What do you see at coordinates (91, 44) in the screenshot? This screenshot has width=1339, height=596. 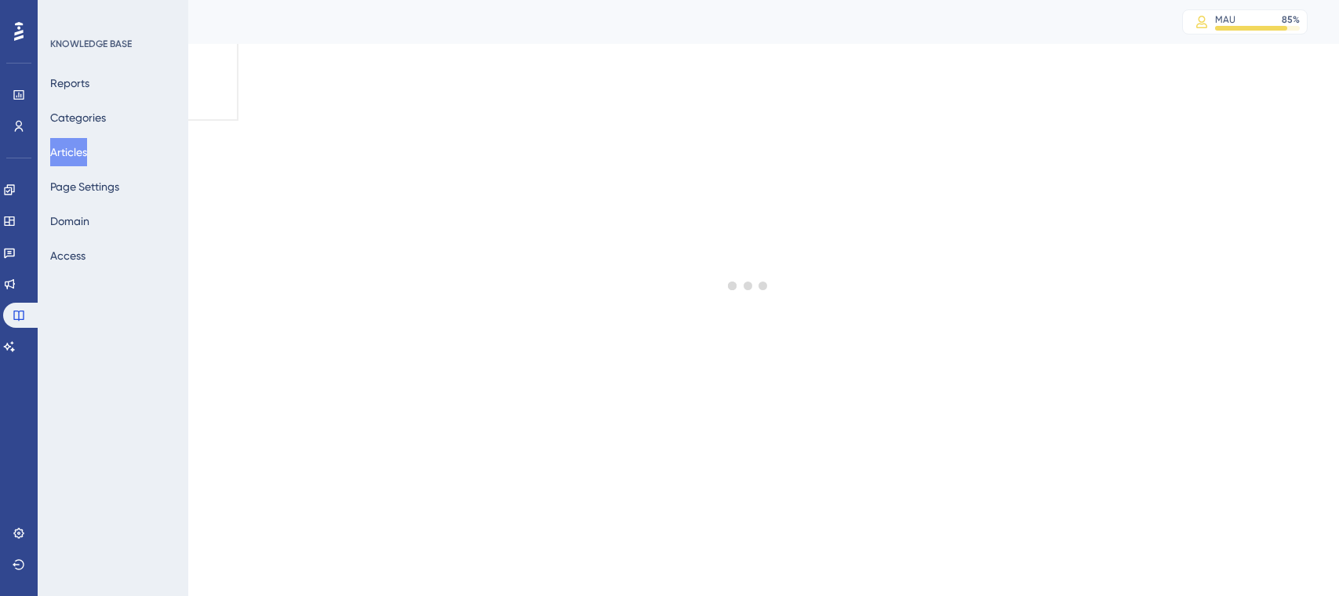 I see `div: KNOWLEDGE BASE` at bounding box center [91, 44].